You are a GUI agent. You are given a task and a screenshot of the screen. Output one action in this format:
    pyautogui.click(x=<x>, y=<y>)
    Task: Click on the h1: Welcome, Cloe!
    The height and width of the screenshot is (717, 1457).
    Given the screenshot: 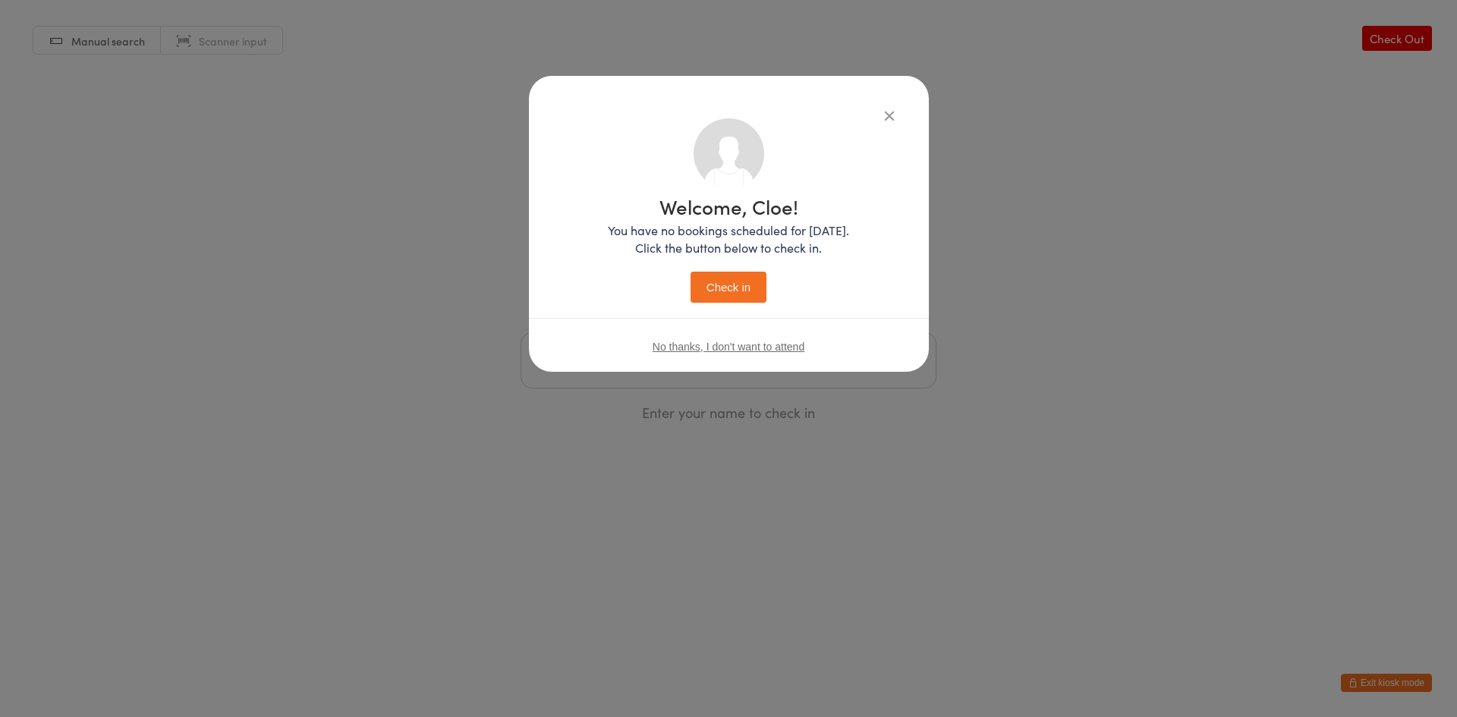 What is the action you would take?
    pyautogui.click(x=729, y=206)
    